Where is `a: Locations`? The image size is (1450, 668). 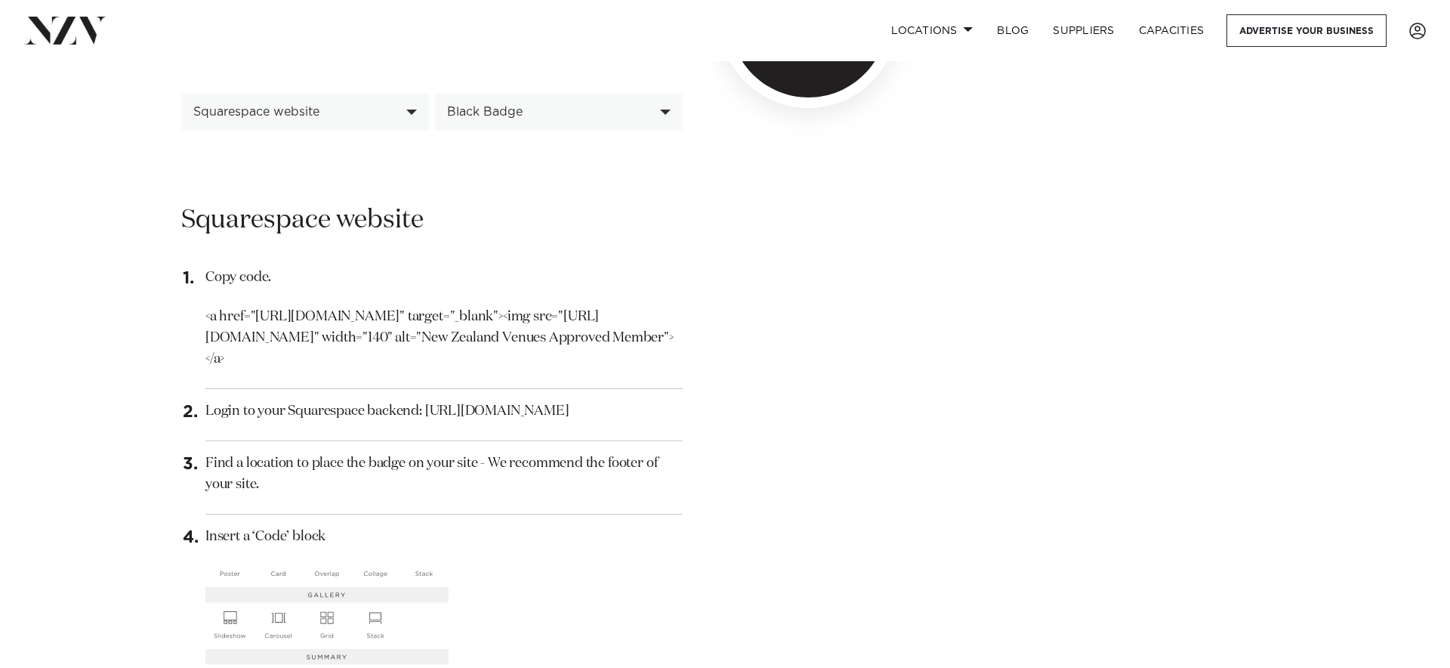
a: Locations is located at coordinates (932, 30).